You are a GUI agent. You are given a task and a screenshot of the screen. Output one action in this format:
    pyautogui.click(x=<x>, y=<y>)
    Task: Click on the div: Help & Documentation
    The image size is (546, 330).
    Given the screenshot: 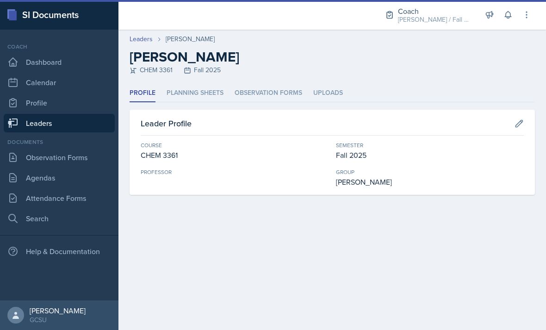 What is the action you would take?
    pyautogui.click(x=59, y=251)
    